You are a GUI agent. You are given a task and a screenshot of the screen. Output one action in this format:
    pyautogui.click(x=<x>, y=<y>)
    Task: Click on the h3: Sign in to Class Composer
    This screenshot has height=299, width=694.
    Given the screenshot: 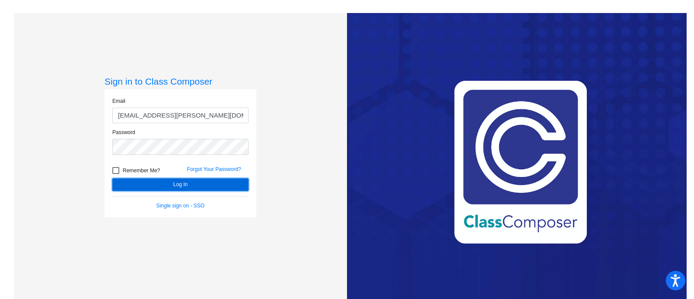 What is the action you would take?
    pyautogui.click(x=180, y=81)
    